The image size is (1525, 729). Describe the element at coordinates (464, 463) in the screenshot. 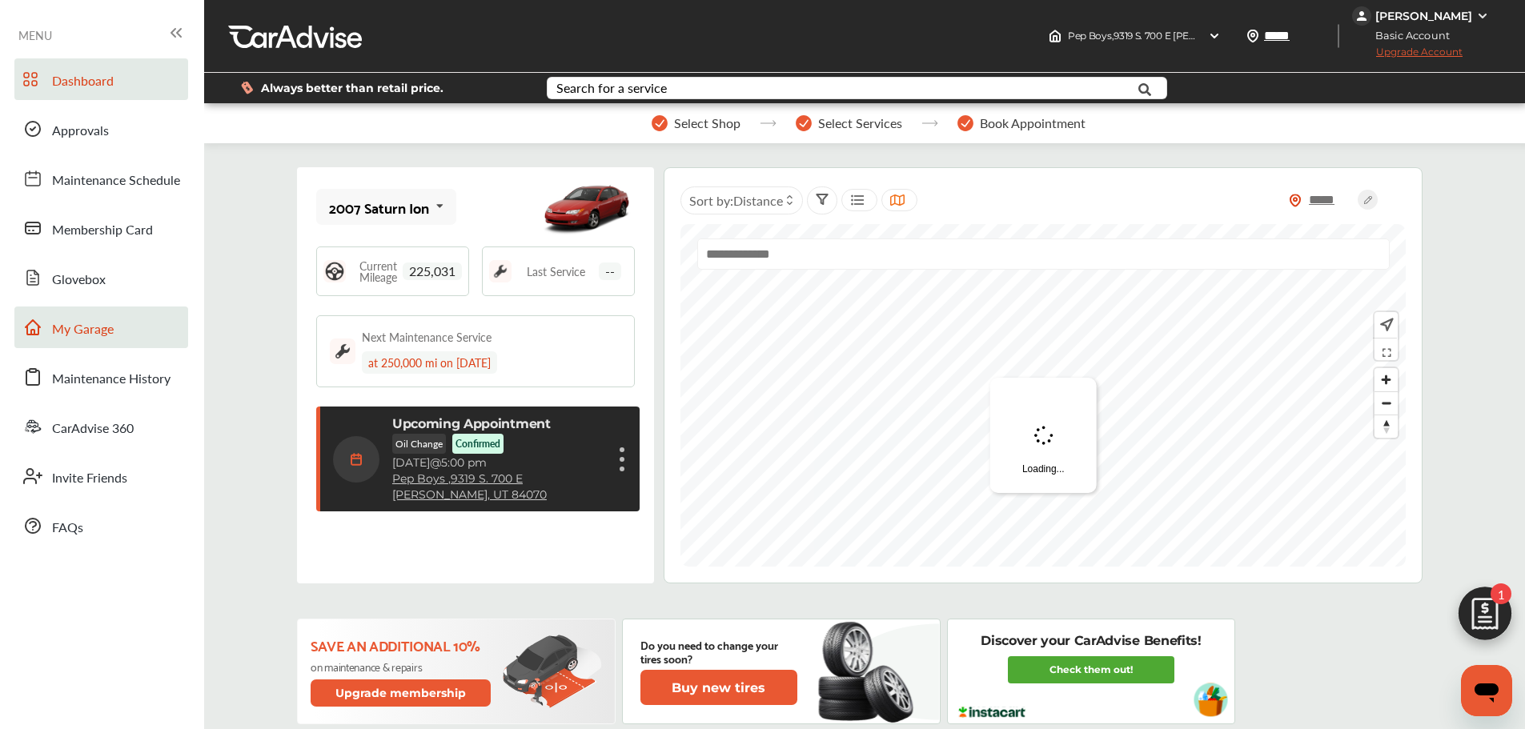

I see `span: 5:00 pm` at that location.